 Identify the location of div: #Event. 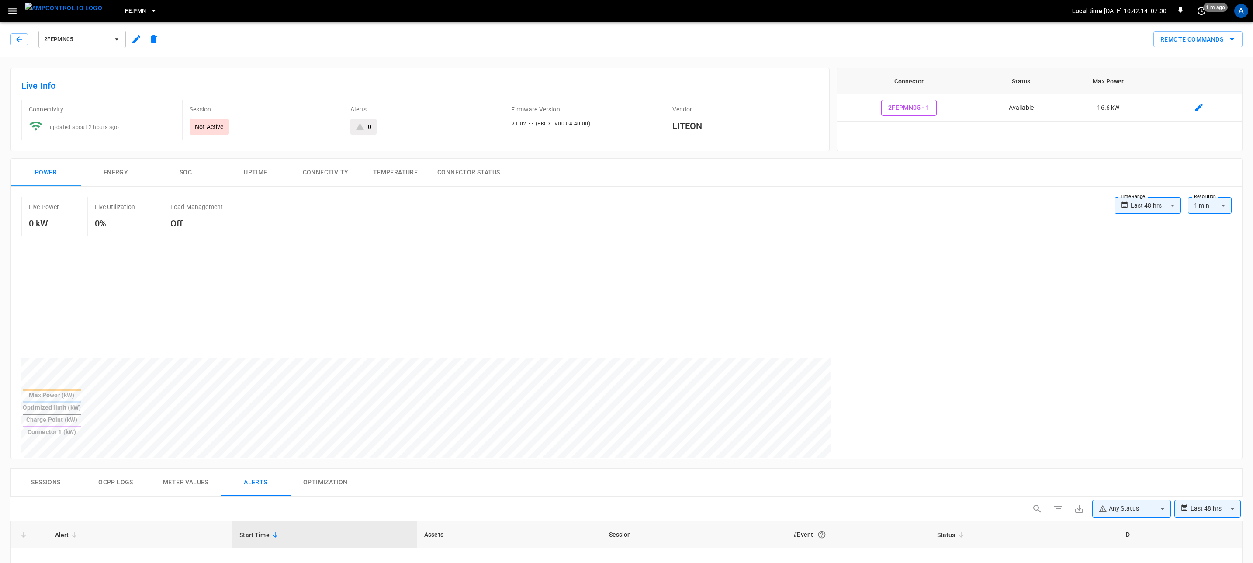
(858, 534).